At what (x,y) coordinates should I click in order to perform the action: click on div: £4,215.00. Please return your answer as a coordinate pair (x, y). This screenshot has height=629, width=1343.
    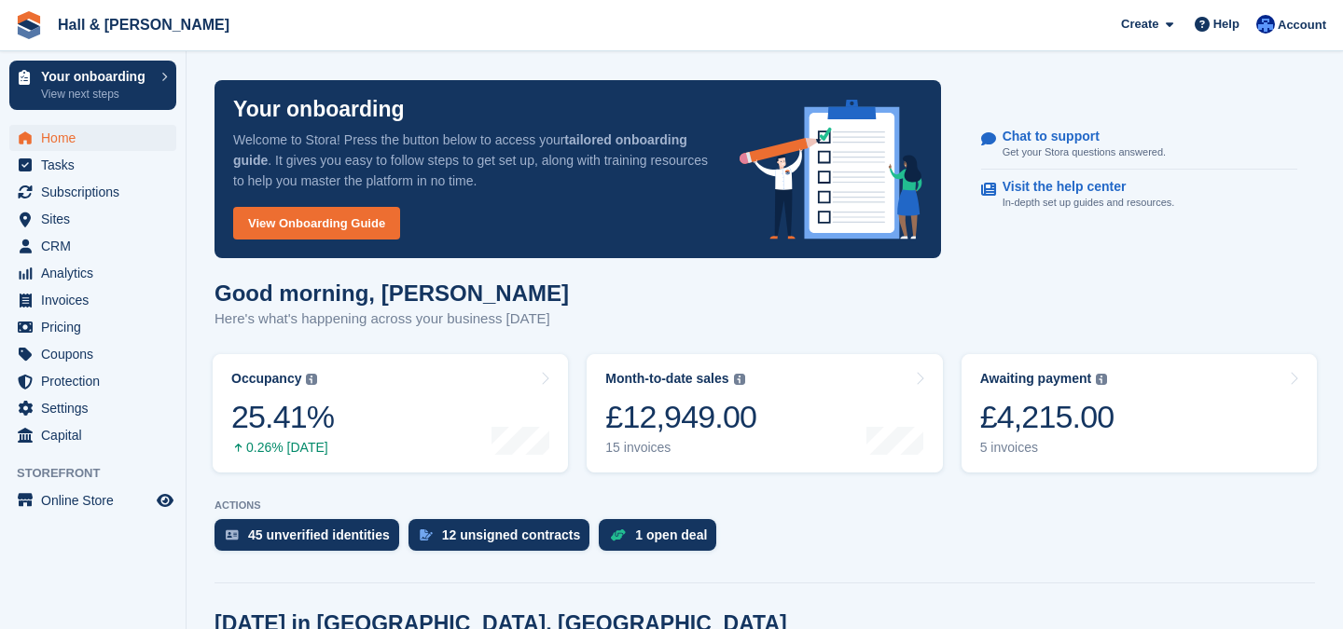
    Looking at the image, I should click on (1047, 417).